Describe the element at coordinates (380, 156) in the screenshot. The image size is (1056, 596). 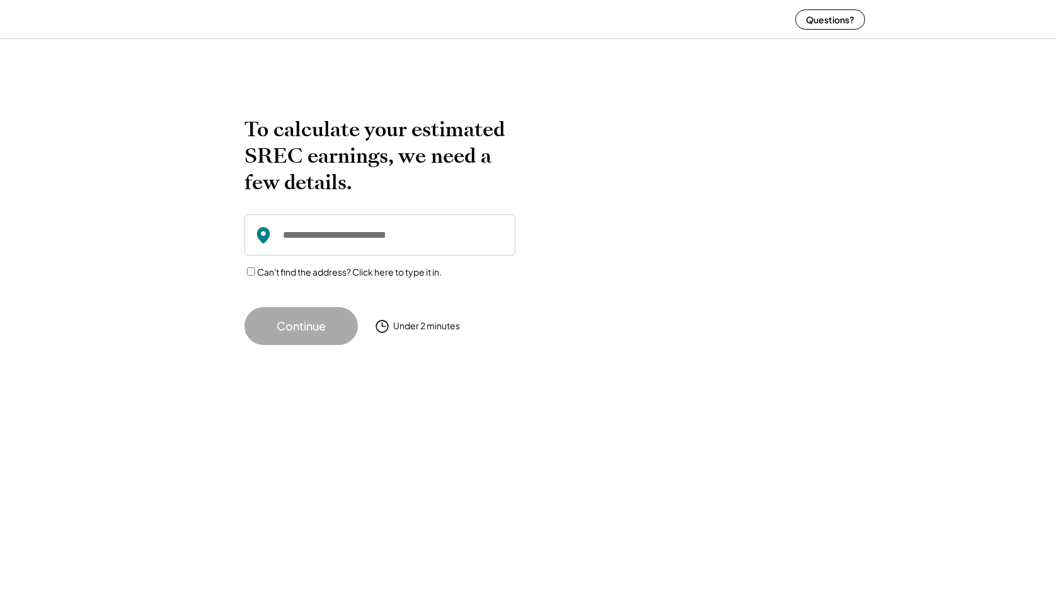
I see `h2: To calculate your estimated SREC earnings, we need a few details.` at that location.